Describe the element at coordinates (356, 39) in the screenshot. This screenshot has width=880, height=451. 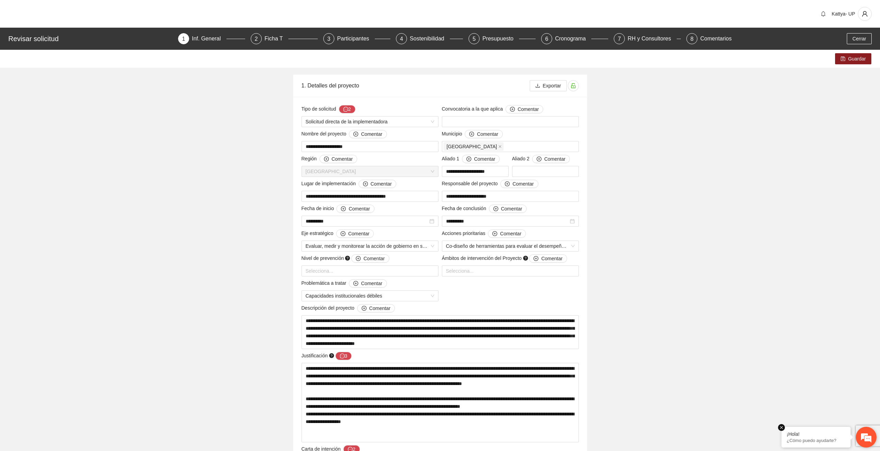
I see `div: Participantes` at that location.